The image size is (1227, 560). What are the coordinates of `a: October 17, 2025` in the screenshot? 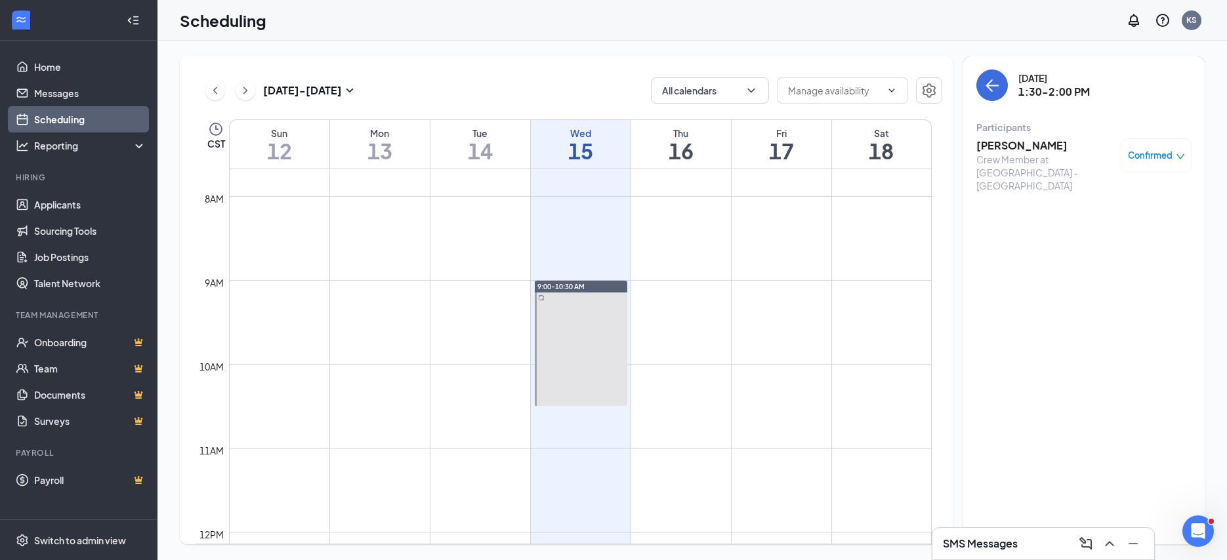 It's located at (781, 144).